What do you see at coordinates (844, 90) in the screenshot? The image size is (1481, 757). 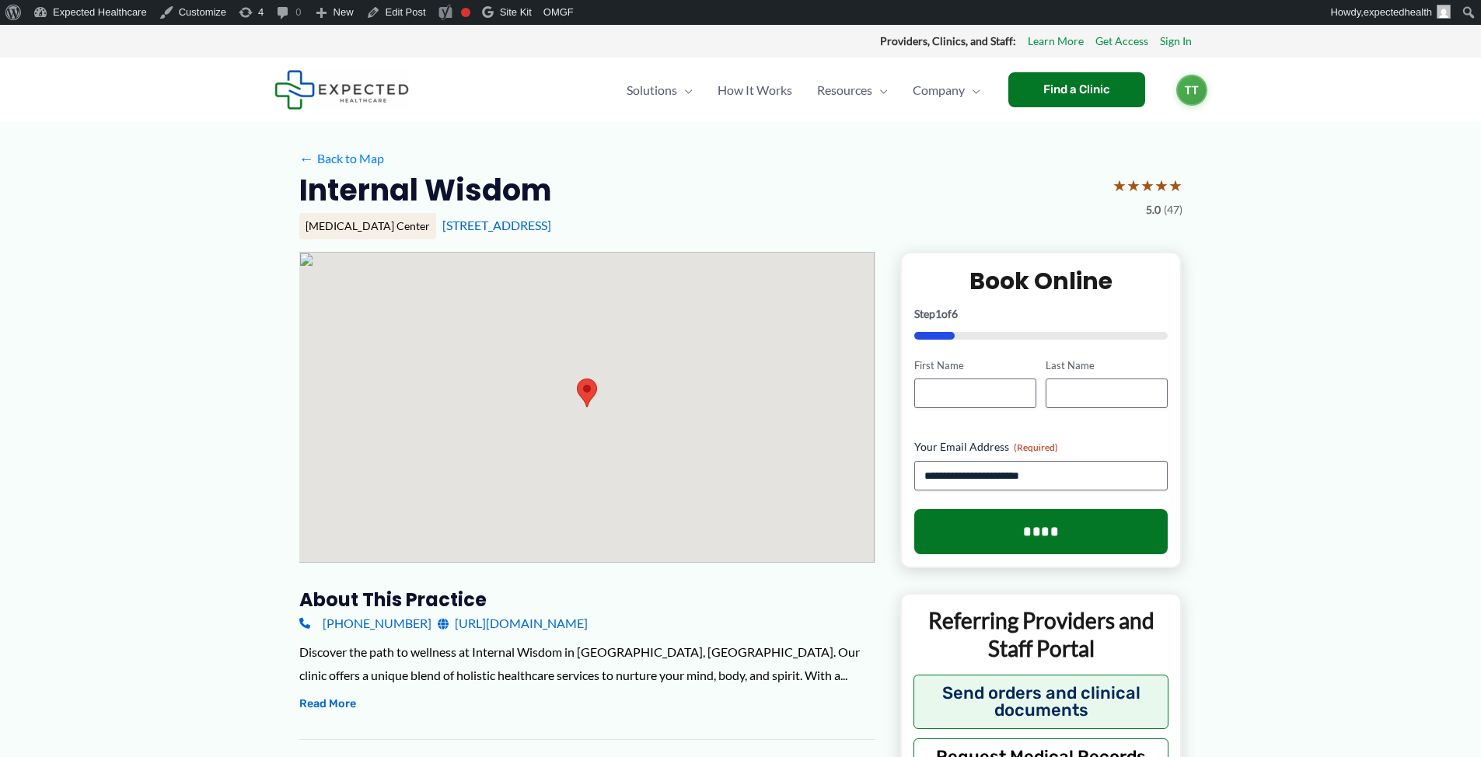 I see `span: Resources` at bounding box center [844, 90].